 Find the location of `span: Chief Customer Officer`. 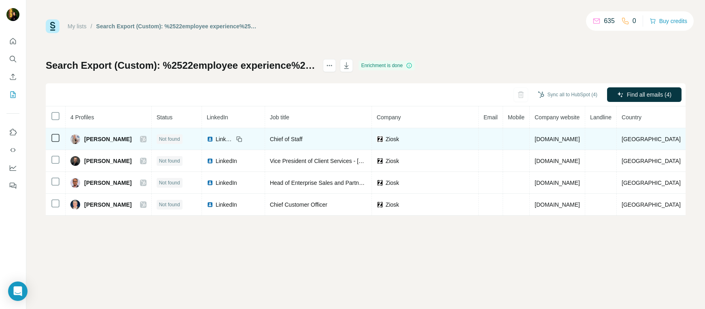

span: Chief Customer Officer is located at coordinates (299, 205).